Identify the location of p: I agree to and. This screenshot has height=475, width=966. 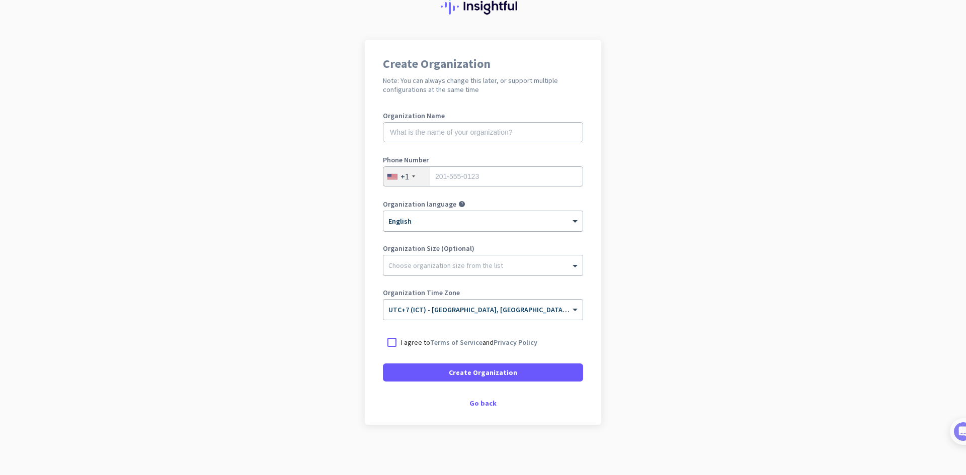
(469, 343).